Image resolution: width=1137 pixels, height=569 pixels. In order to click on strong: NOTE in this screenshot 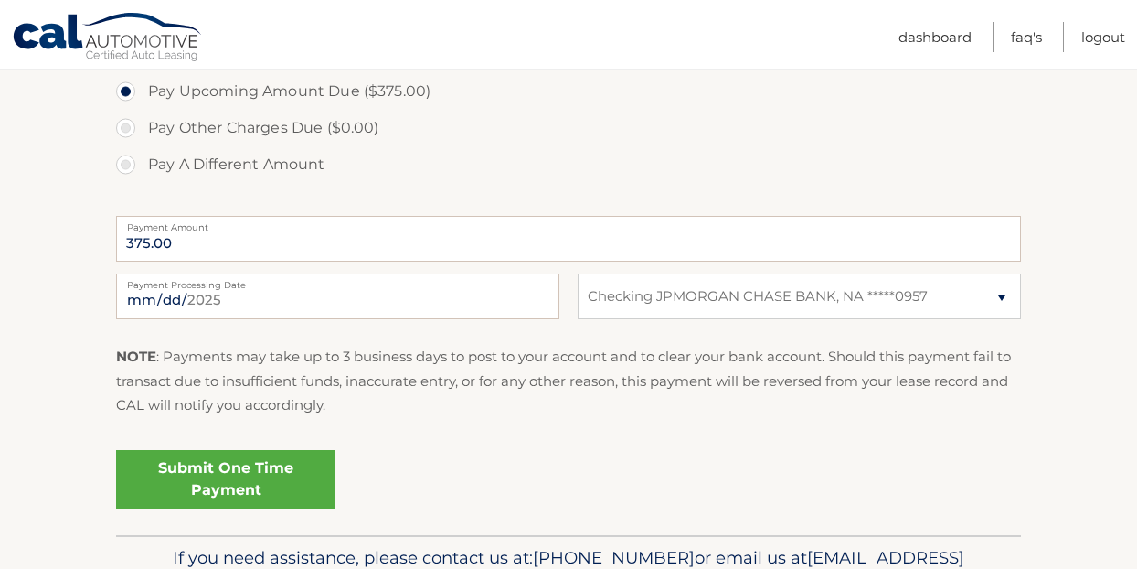, I will do `click(136, 356)`.